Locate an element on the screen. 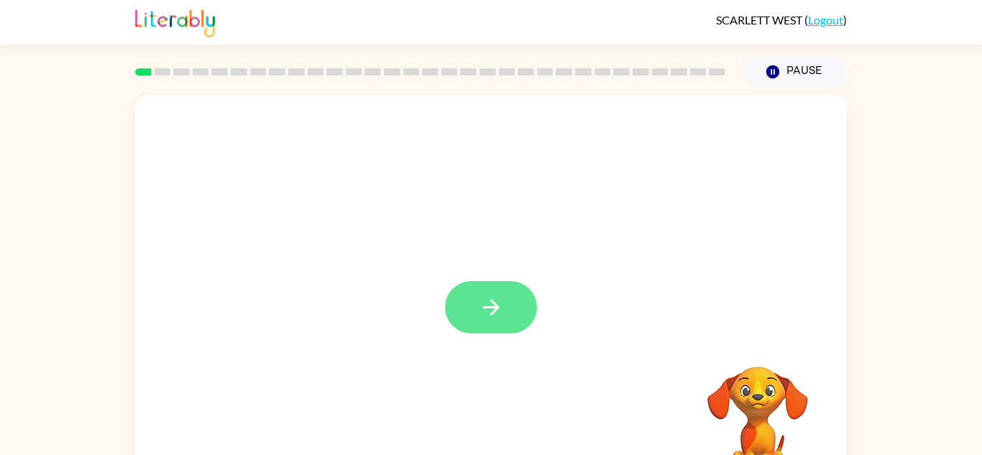  button: Pause is located at coordinates (794, 72).